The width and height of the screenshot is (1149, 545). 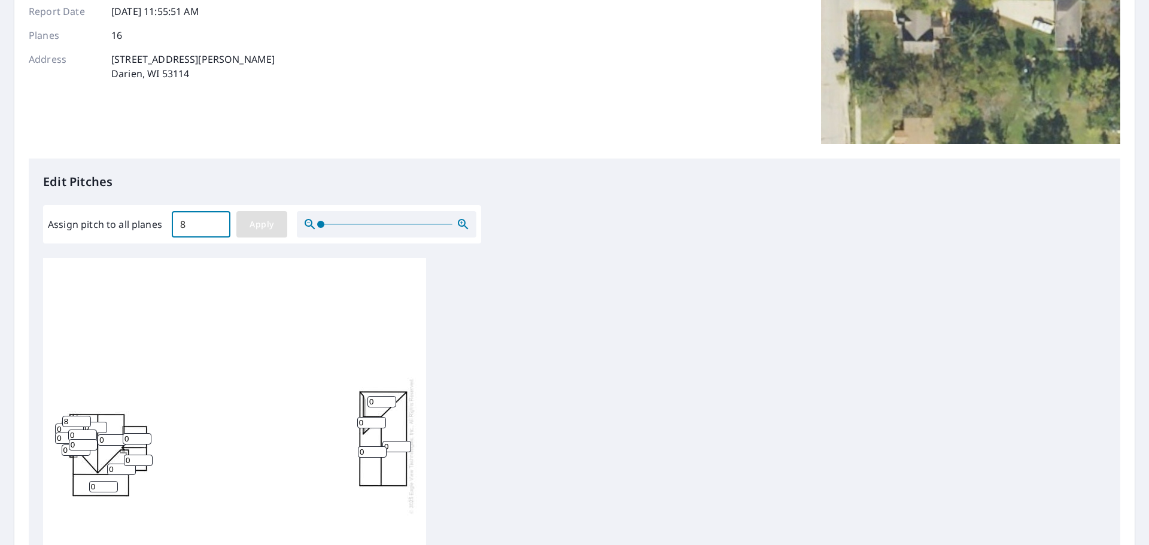 I want to click on label: Assign pitch to all planes, so click(x=105, y=224).